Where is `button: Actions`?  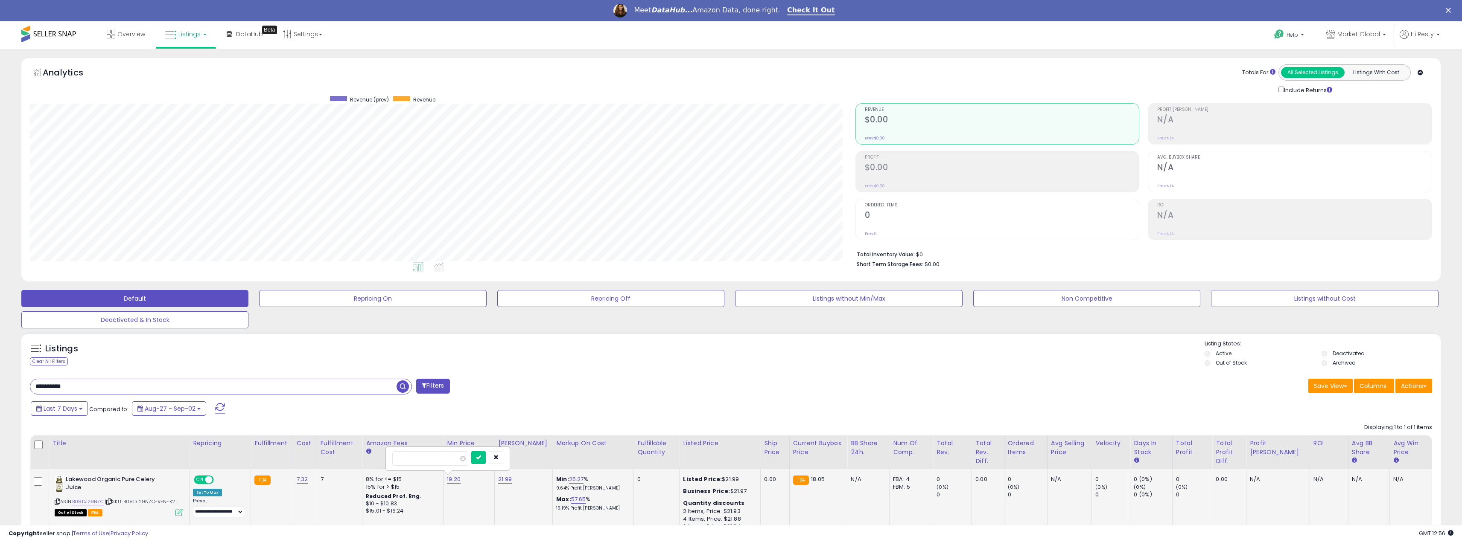
button: Actions is located at coordinates (1413, 386).